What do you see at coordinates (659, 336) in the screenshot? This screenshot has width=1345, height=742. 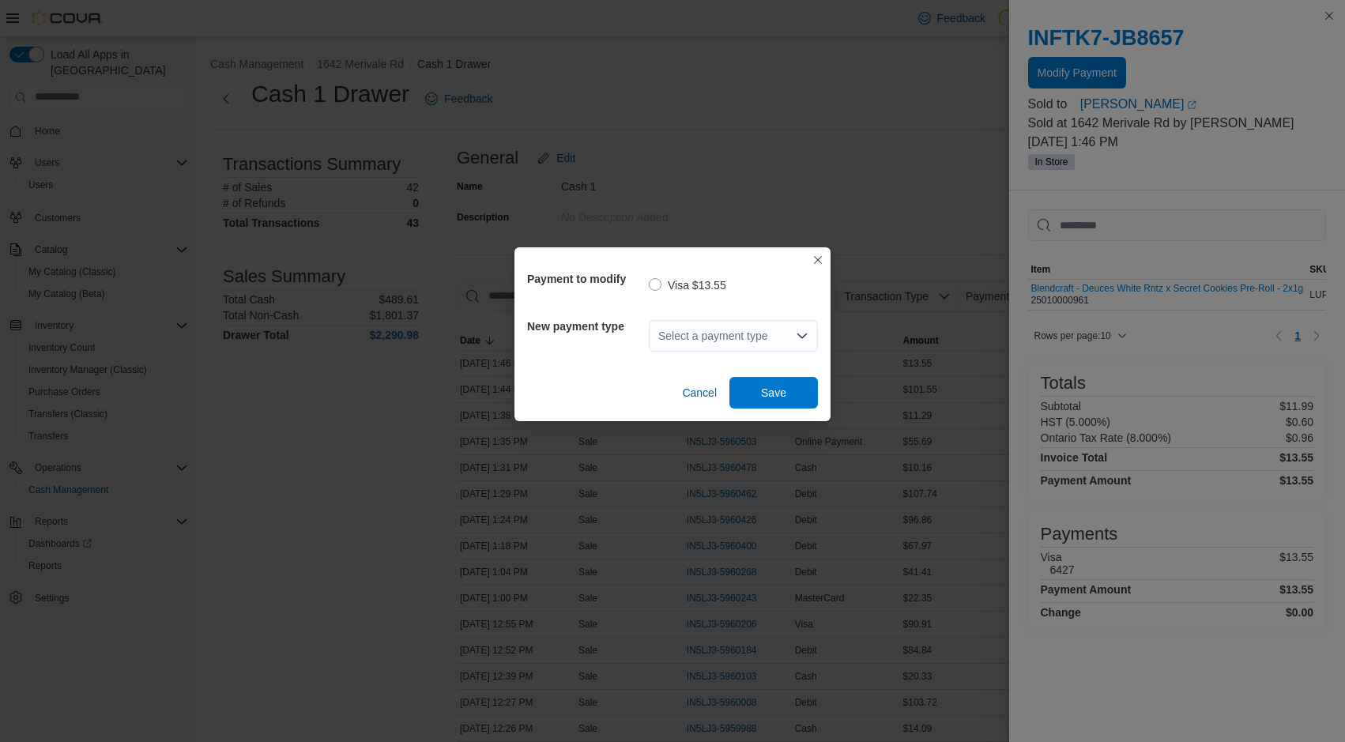 I see `input: Accessible screen reader label` at bounding box center [659, 336].